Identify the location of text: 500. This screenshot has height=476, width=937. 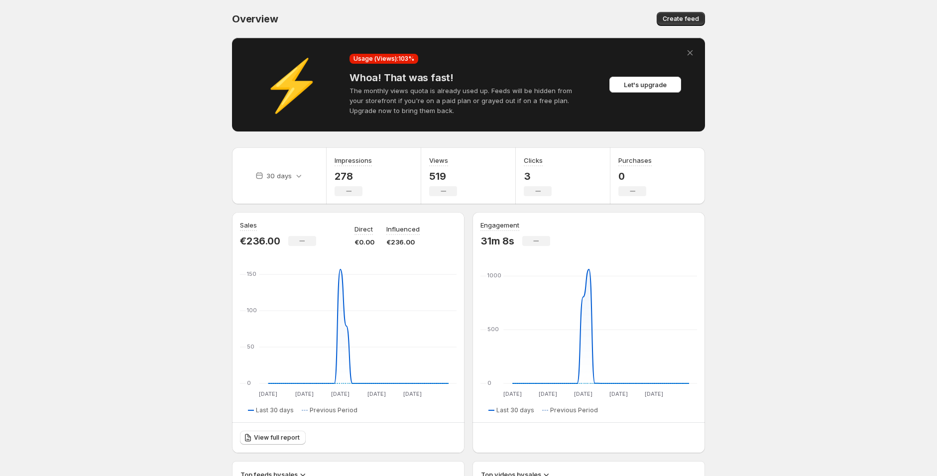
(493, 329).